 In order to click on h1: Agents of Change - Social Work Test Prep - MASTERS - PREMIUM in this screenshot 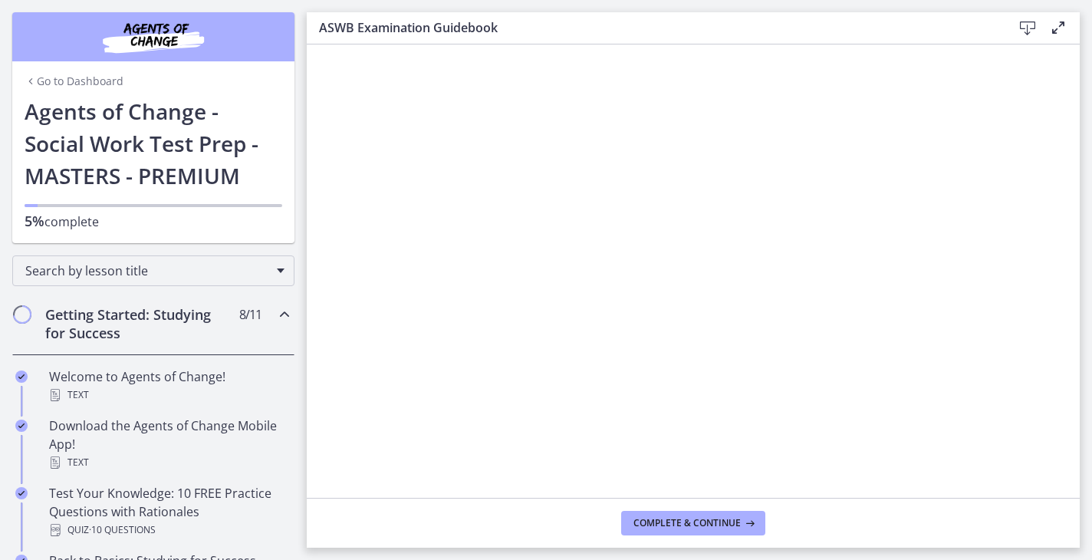, I will do `click(153, 143)`.